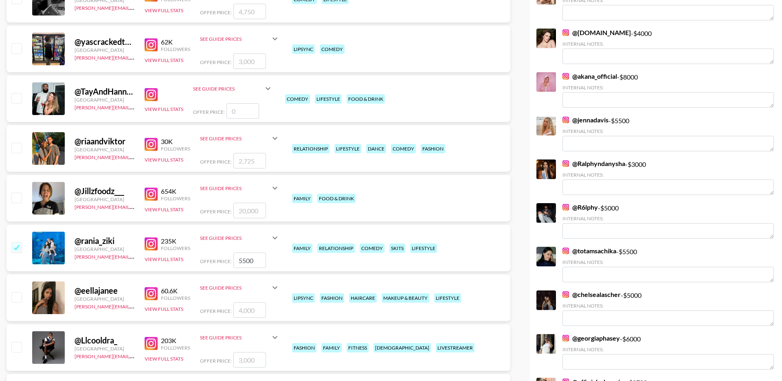  Describe the element at coordinates (250, 11) in the screenshot. I see `input: 4,750` at that location.